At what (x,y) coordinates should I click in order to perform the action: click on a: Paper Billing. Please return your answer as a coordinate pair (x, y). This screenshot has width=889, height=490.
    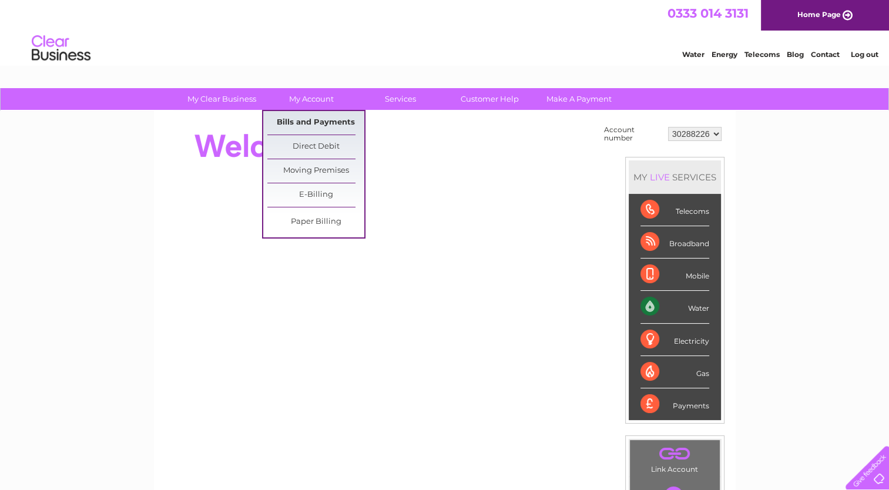
    Looking at the image, I should click on (316, 222).